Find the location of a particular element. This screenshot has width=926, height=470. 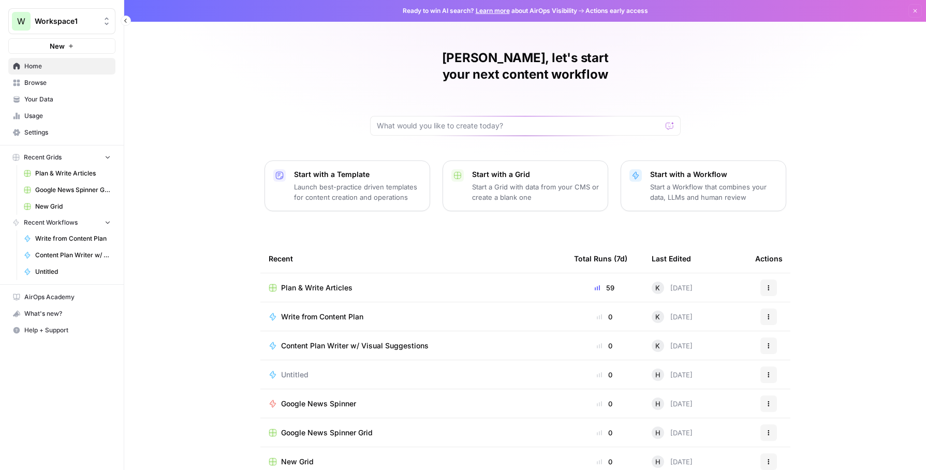

p: Start with a Grid is located at coordinates (536, 174).